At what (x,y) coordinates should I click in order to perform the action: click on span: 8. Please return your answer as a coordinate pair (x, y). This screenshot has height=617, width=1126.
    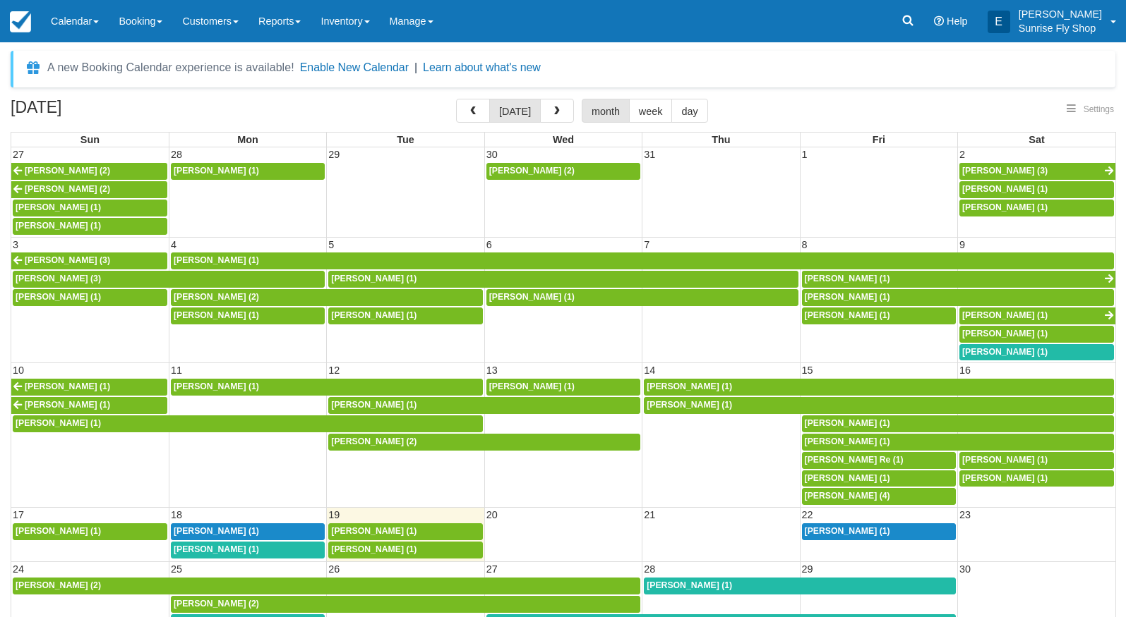
    Looking at the image, I should click on (804, 245).